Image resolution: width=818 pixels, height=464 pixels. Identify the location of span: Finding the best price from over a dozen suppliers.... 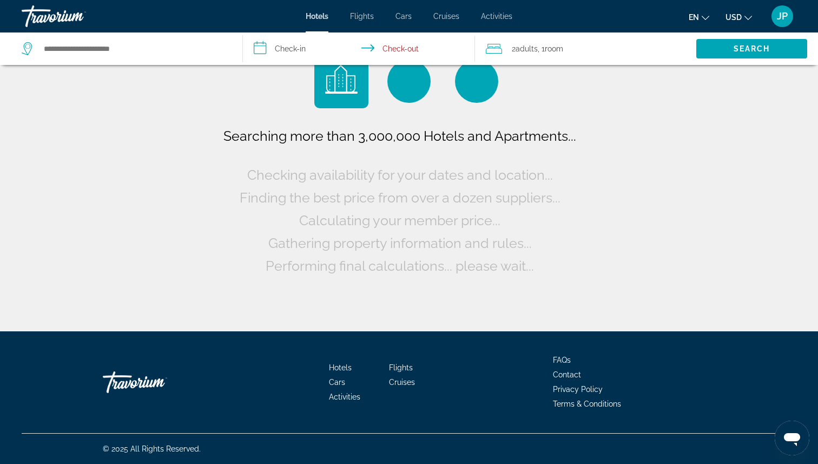
(400, 197).